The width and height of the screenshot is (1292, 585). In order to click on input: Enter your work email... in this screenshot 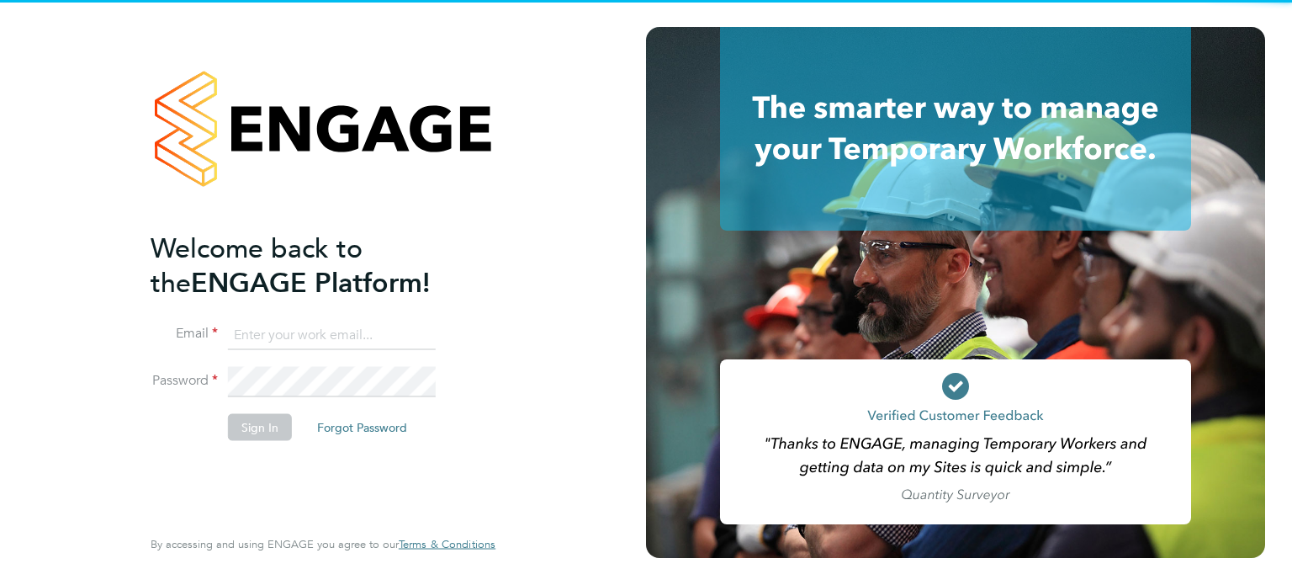, I will do `click(331, 335)`.